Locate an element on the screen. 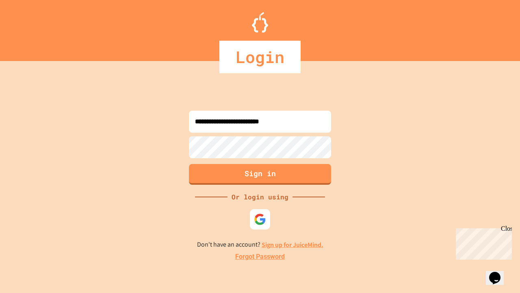 Image resolution: width=520 pixels, height=293 pixels. img: google-icon.svg is located at coordinates (260, 219).